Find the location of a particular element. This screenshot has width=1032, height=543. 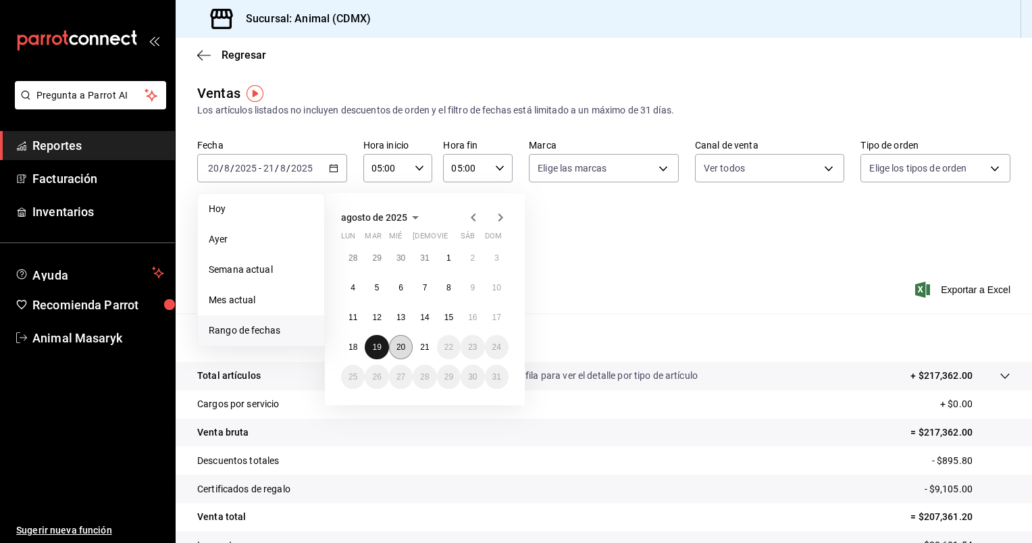

abbr: 29 de julio de 2025 is located at coordinates (376, 258).